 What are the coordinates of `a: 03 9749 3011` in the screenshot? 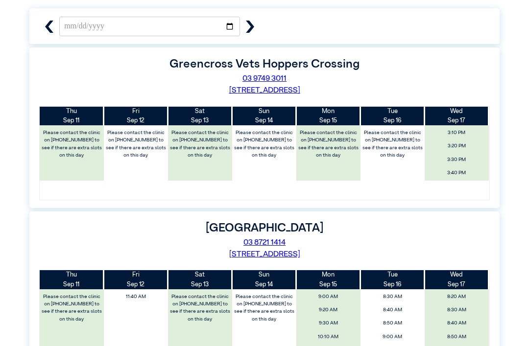 It's located at (264, 79).